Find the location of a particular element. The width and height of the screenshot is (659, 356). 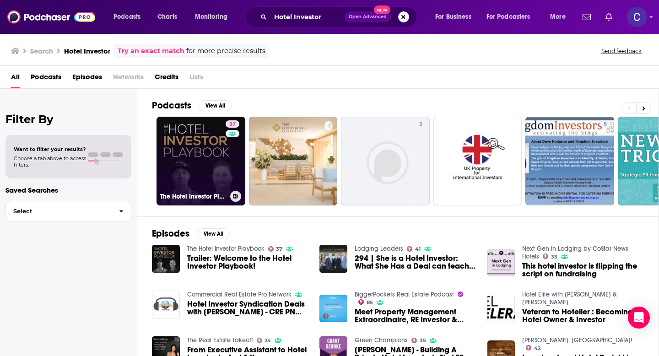

a: Green Champions is located at coordinates (381, 340).